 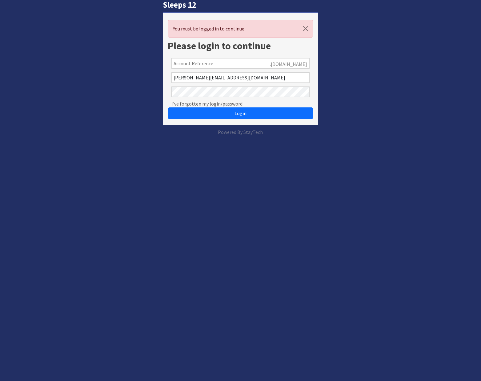 What do you see at coordinates (240, 46) in the screenshot?
I see `h1: Please login to continue` at bounding box center [240, 46].